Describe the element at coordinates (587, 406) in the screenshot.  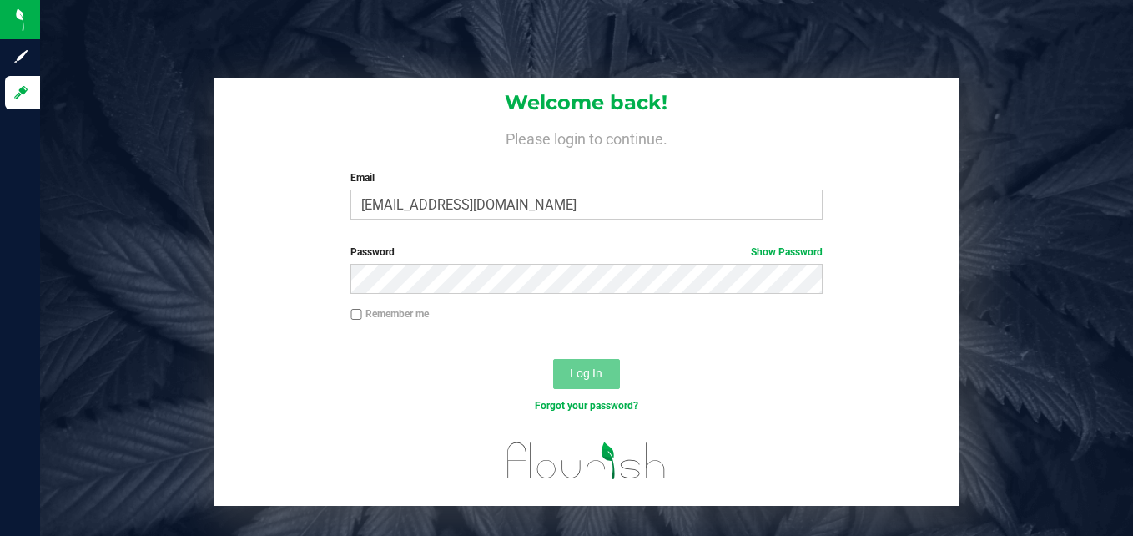
I see `a: Forgot your password?` at that location.